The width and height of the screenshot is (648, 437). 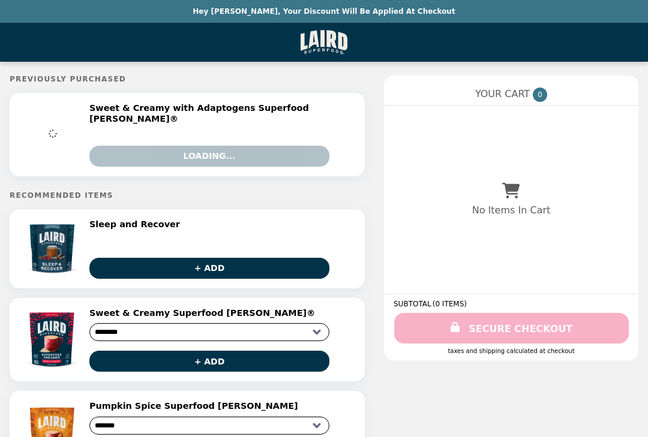 I want to click on p: No Items In Cart, so click(x=511, y=210).